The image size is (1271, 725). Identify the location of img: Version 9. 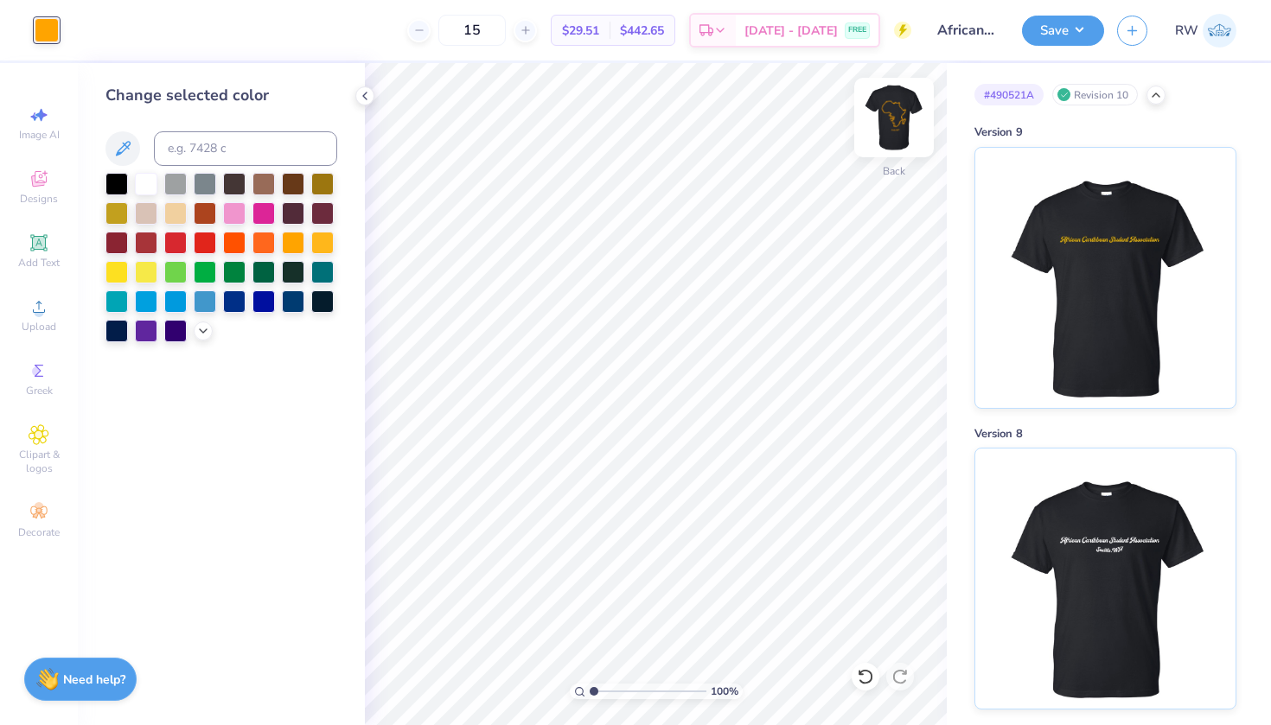
(1105, 277).